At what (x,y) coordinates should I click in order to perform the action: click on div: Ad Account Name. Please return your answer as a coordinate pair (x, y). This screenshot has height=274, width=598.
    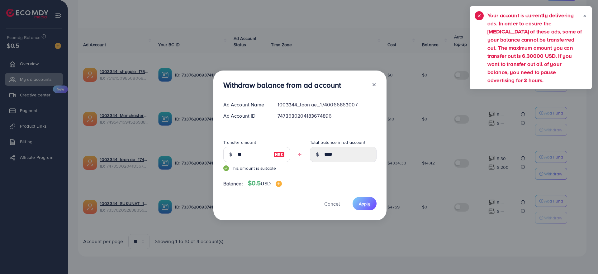
    Looking at the image, I should click on (246, 104).